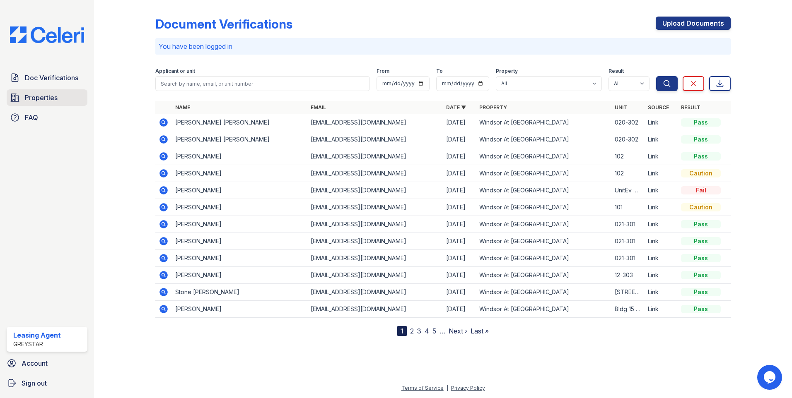  Describe the element at coordinates (224, 24) in the screenshot. I see `div: Document Verifications` at that location.